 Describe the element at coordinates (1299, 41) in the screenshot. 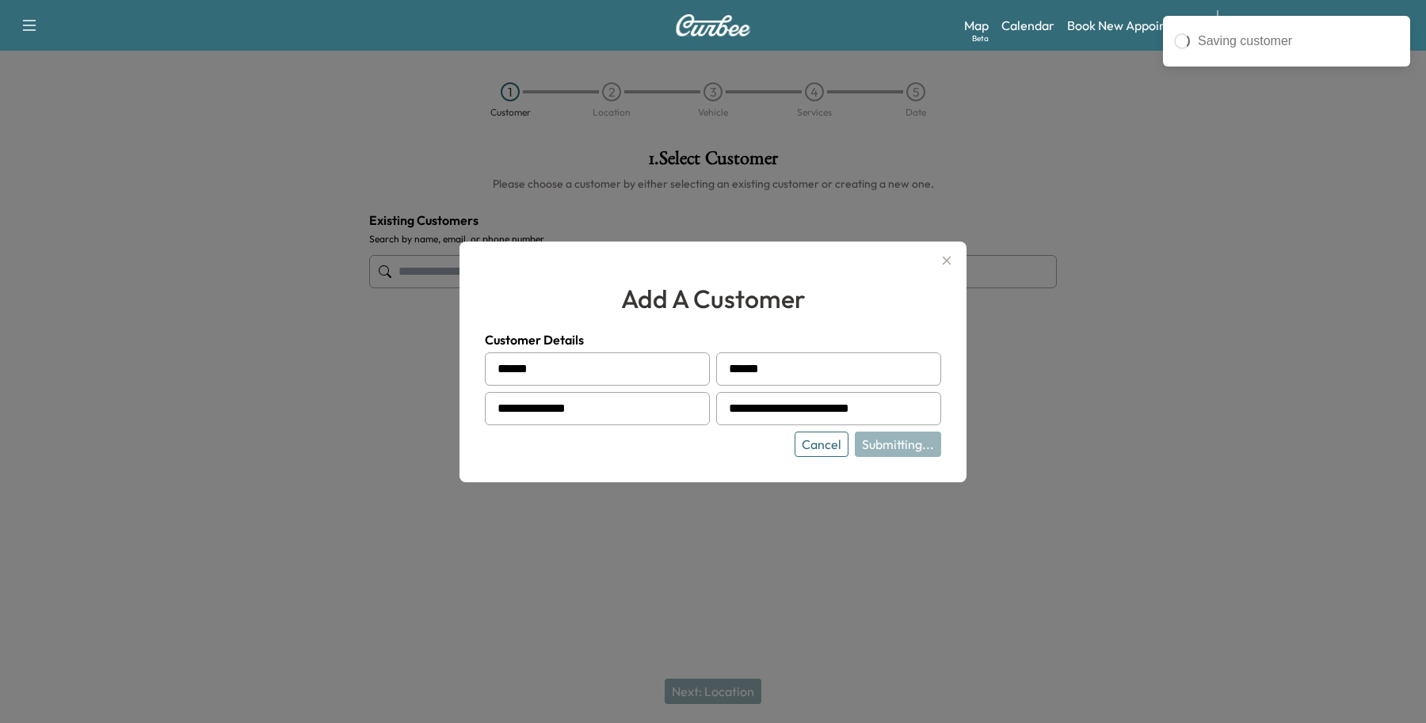

I see `div: Saving customer` at that location.